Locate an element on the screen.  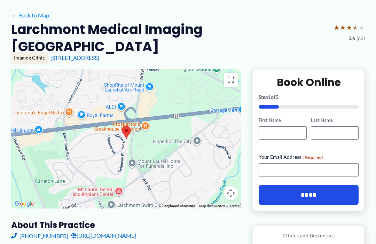
label: Your Email Address is located at coordinates (308, 157).